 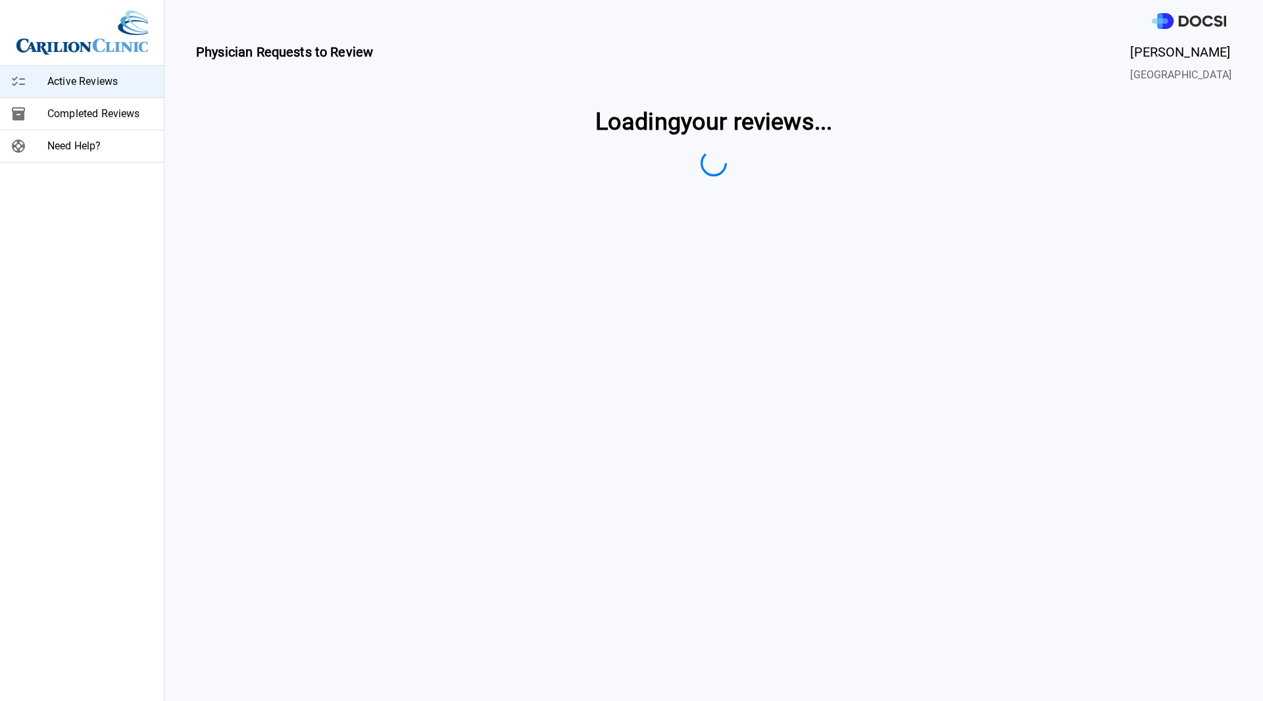 I want to click on span: Physician Requests to Review, so click(x=284, y=63).